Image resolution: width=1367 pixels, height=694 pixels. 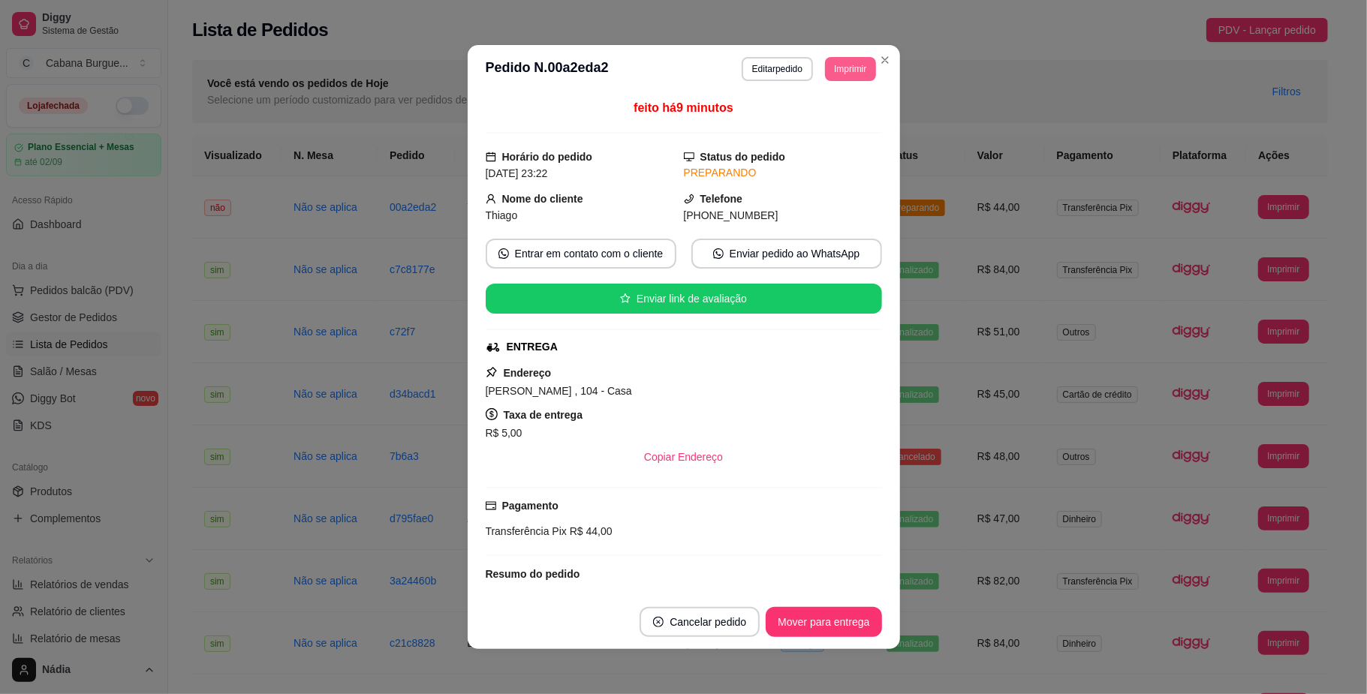 What do you see at coordinates (589, 531) in the screenshot?
I see `span: R$ 44,00` at bounding box center [589, 531].